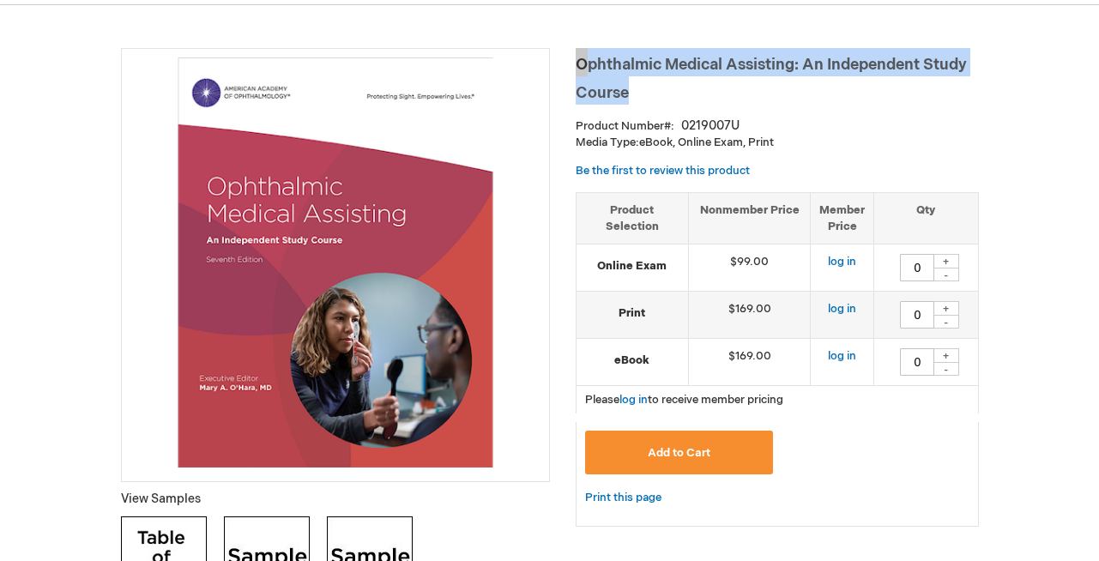 This screenshot has width=1099, height=561. I want to click on strong: Print, so click(632, 313).